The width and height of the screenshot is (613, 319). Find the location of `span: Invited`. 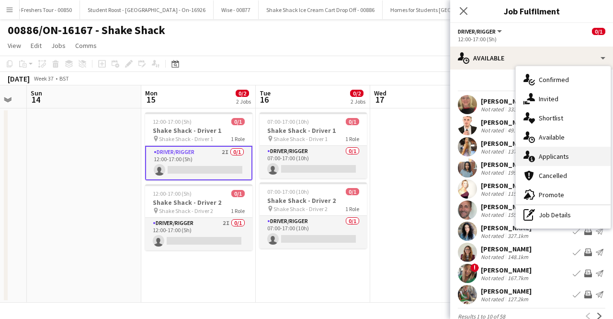

span: Invited is located at coordinates (549, 99).